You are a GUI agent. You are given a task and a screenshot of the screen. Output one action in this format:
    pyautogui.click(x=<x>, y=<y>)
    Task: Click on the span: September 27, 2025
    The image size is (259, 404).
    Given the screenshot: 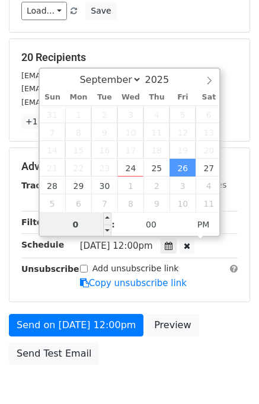 What is the action you would take?
    pyautogui.click(x=209, y=168)
    